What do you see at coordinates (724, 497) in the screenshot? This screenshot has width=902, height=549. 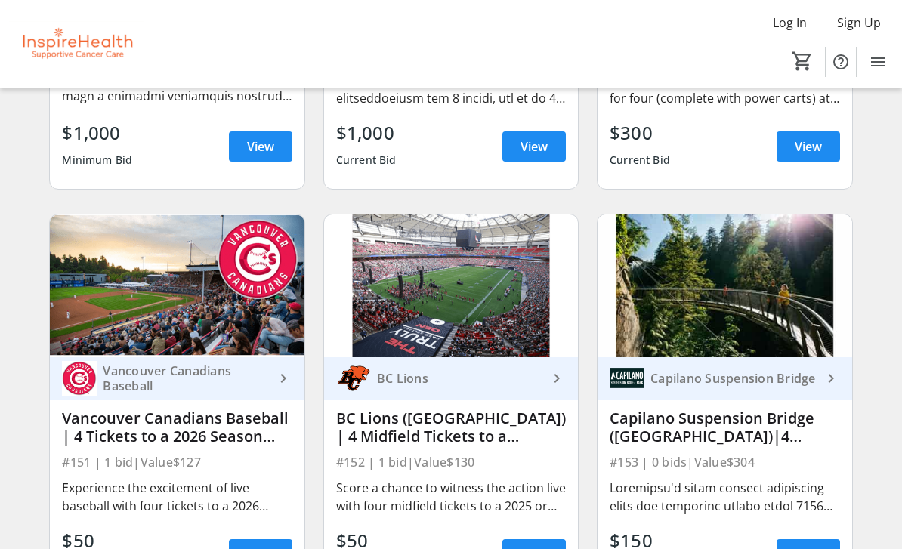 I see `div: Loremipsu'd sitam consect adipiscing elits doe temporinc utlabo etdol 7156 mag aliquaen adminimv ...` at bounding box center [724, 497].